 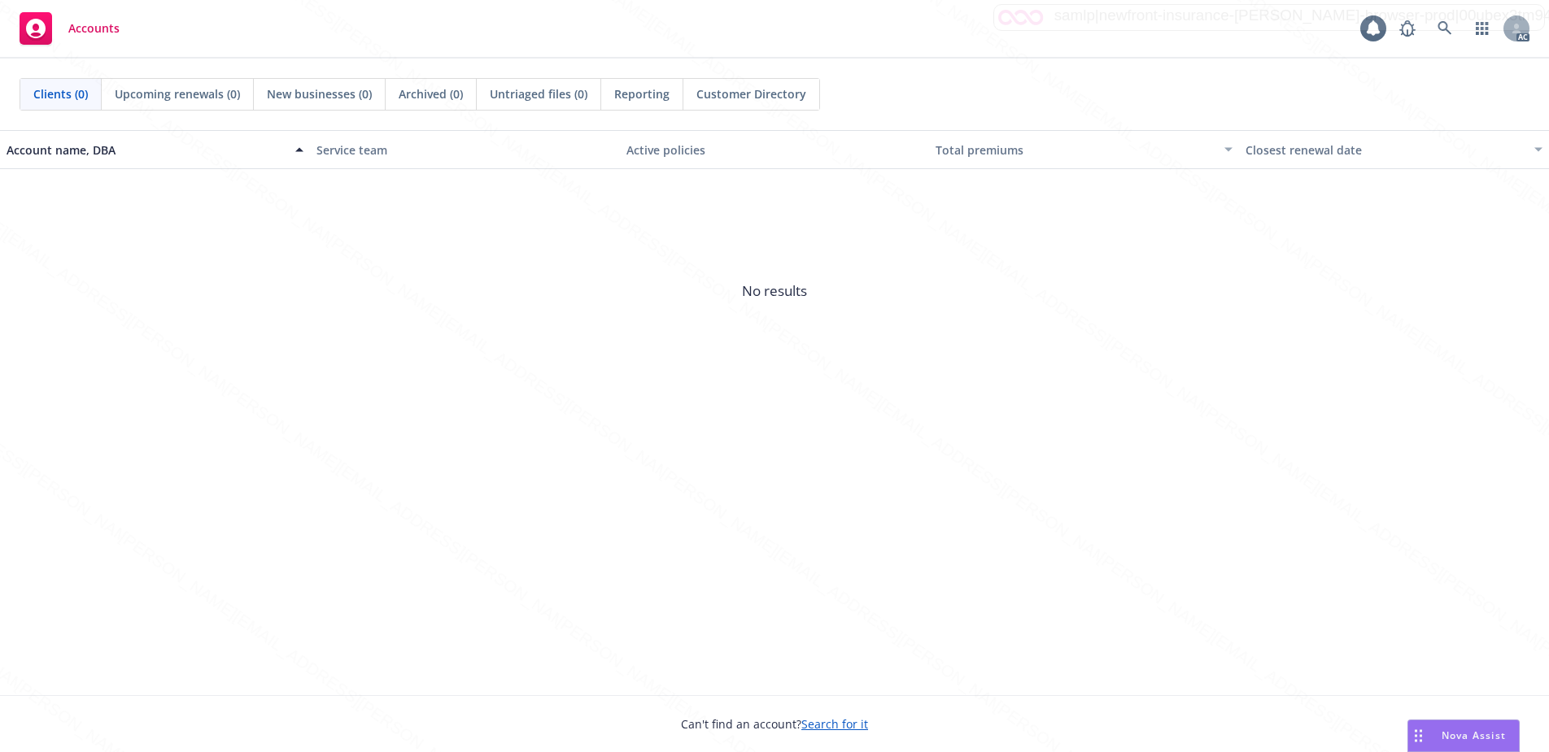 What do you see at coordinates (464, 150) in the screenshot?
I see `div: Service team` at bounding box center [464, 150].